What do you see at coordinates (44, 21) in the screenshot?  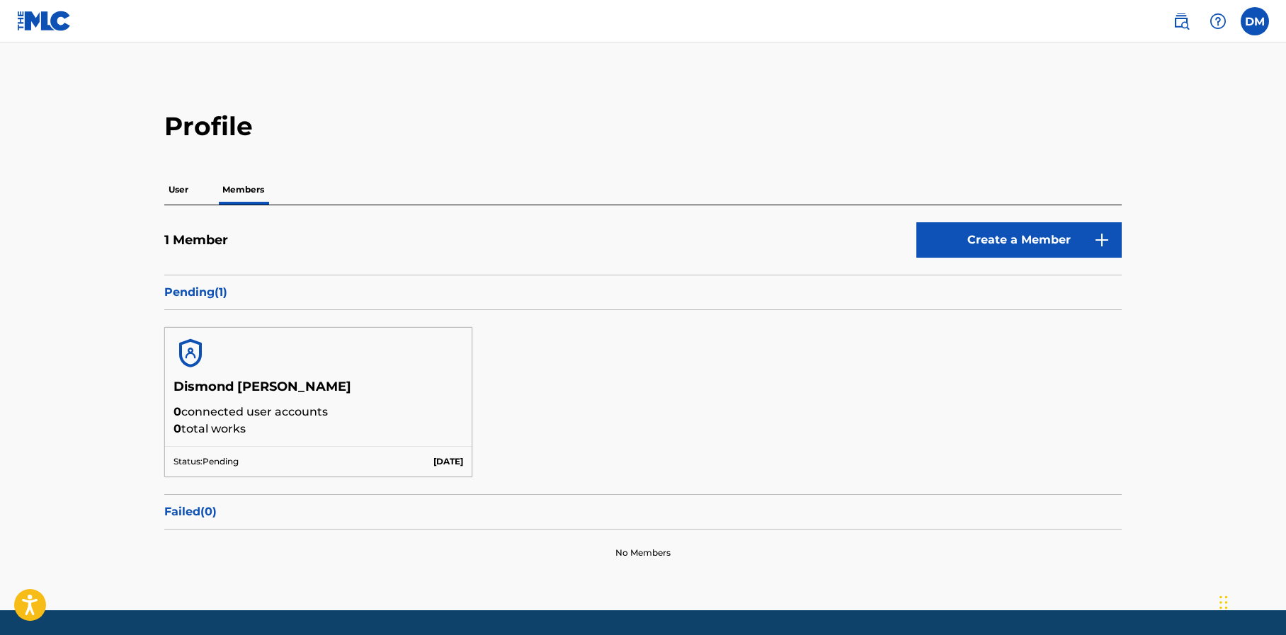 I see `img: MLC Logo` at bounding box center [44, 21].